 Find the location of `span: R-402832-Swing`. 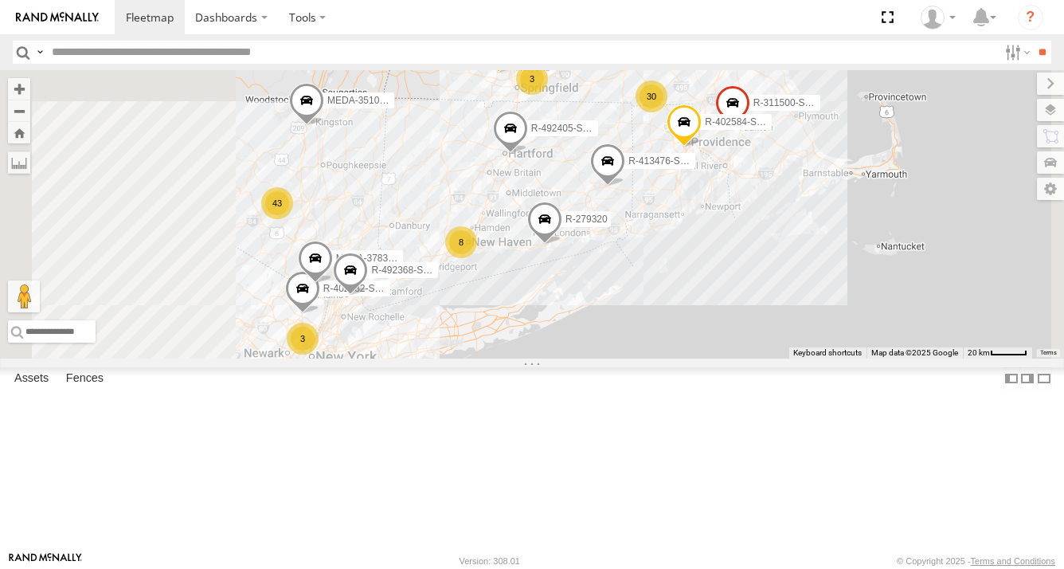

span: R-402832-Swing is located at coordinates (358, 288).